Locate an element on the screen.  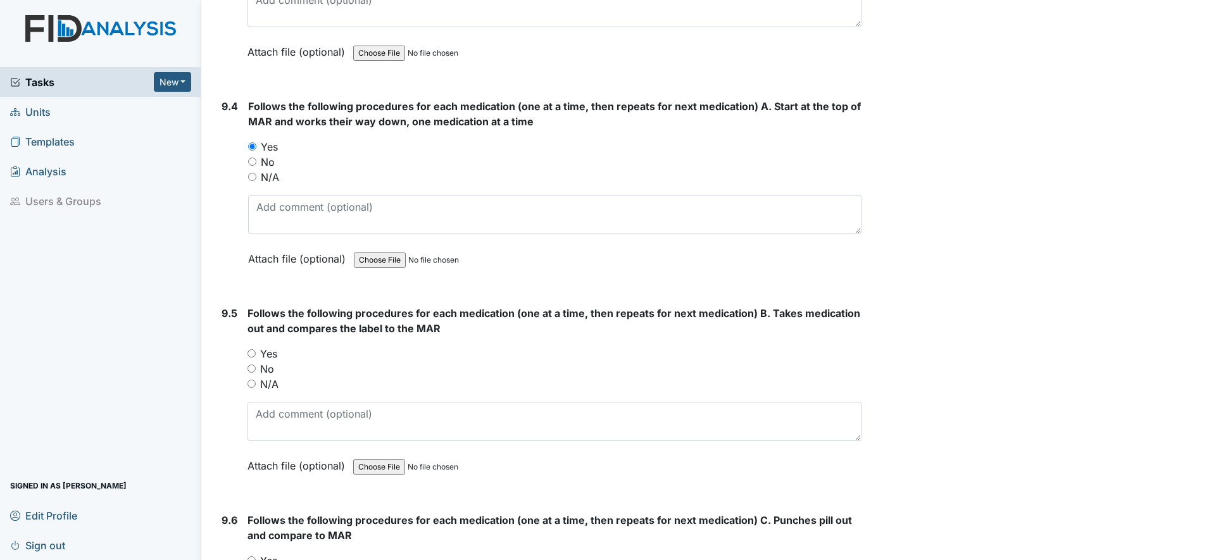
span: Units is located at coordinates (30, 111).